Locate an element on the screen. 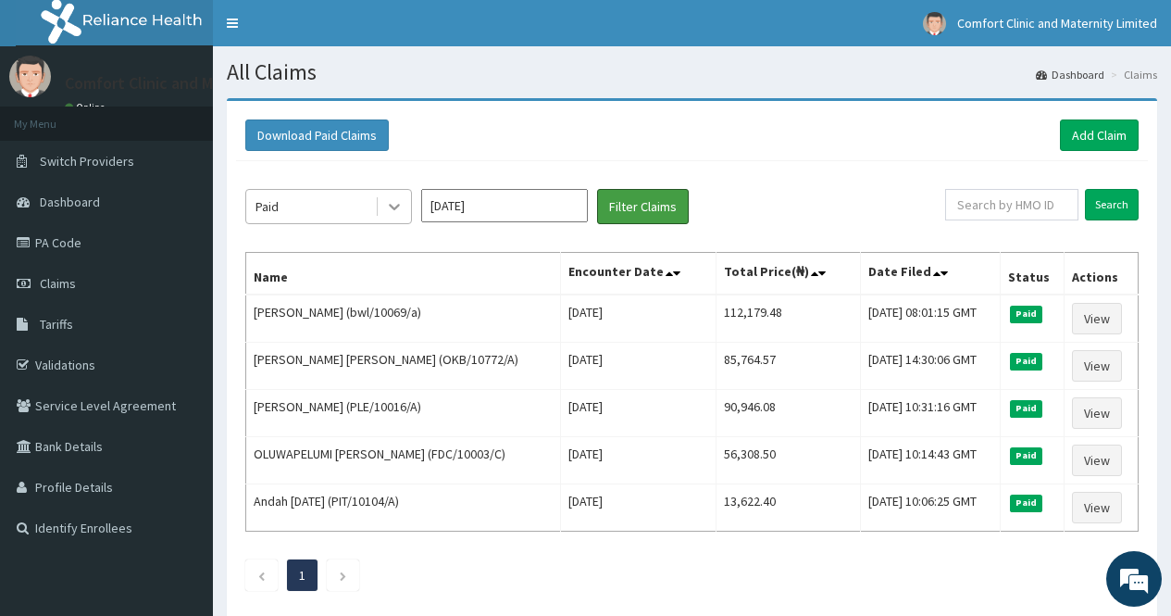 The height and width of the screenshot is (616, 1171). a: Next page is located at coordinates (343, 575).